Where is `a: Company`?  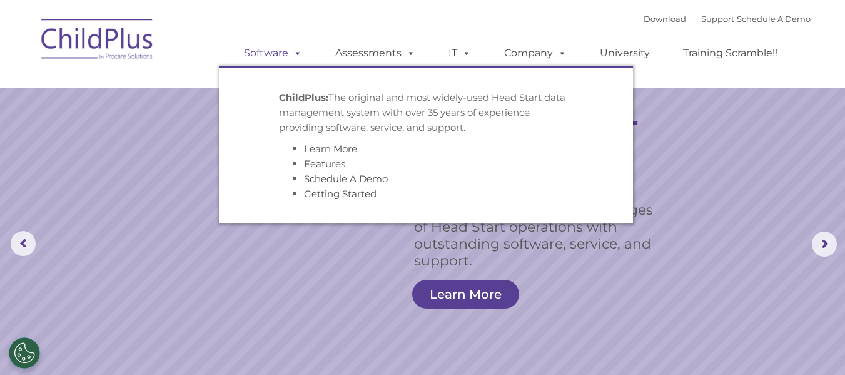 a: Company is located at coordinates (535, 53).